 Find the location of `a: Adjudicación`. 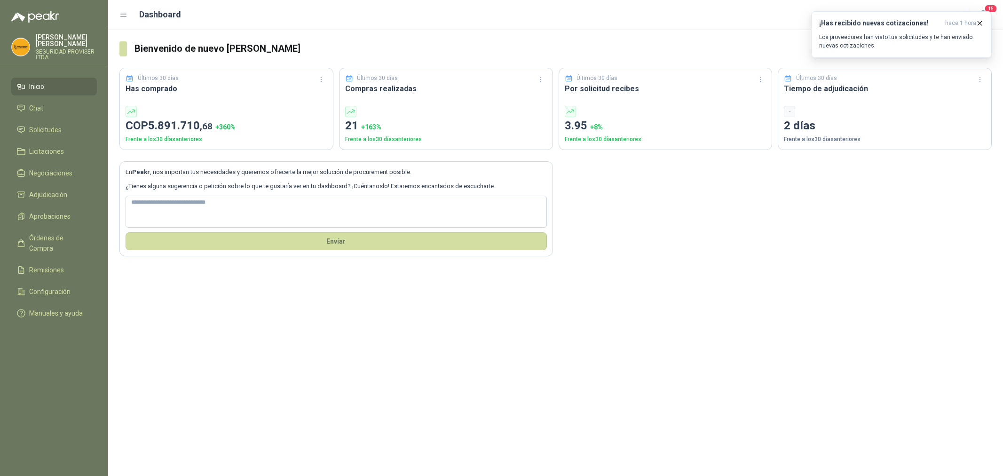

a: Adjudicación is located at coordinates (54, 195).